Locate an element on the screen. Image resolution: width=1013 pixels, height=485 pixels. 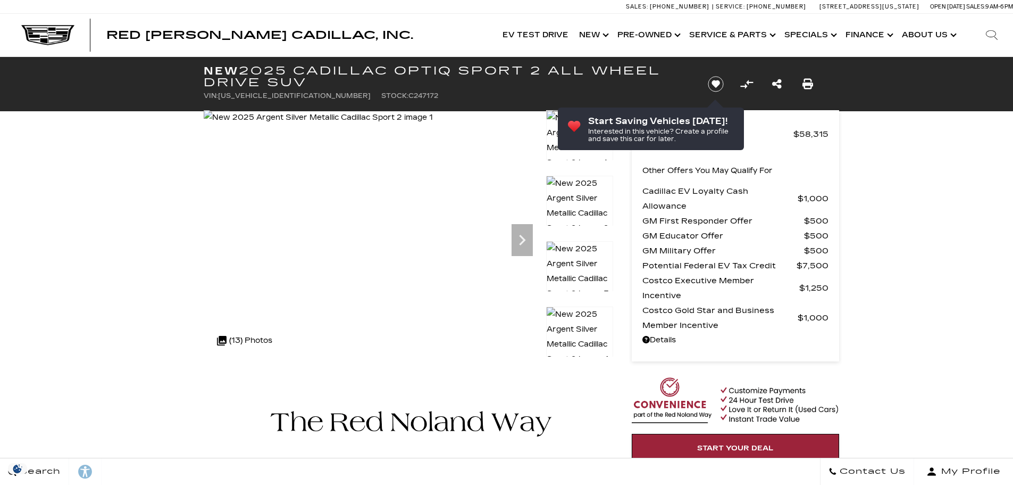
span: My Profile is located at coordinates (969, 471).